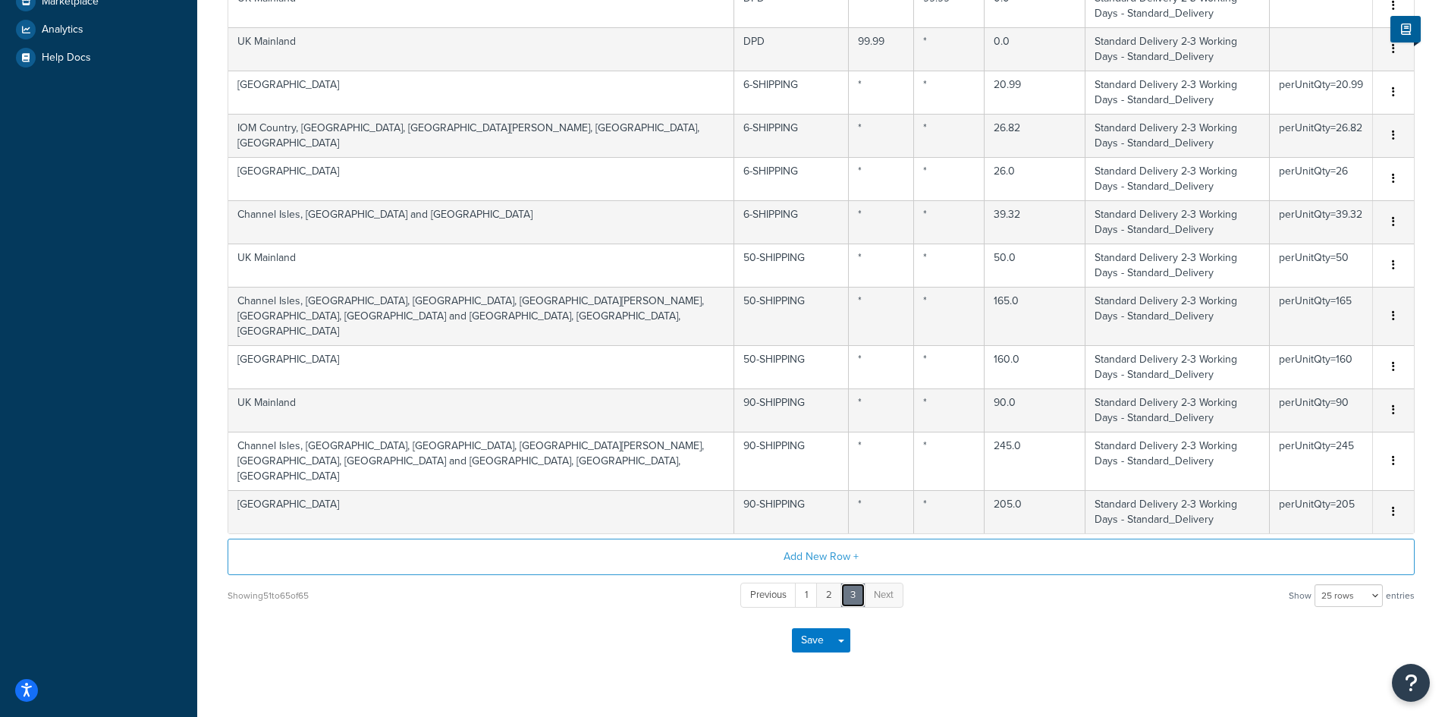  I want to click on span: Next, so click(884, 594).